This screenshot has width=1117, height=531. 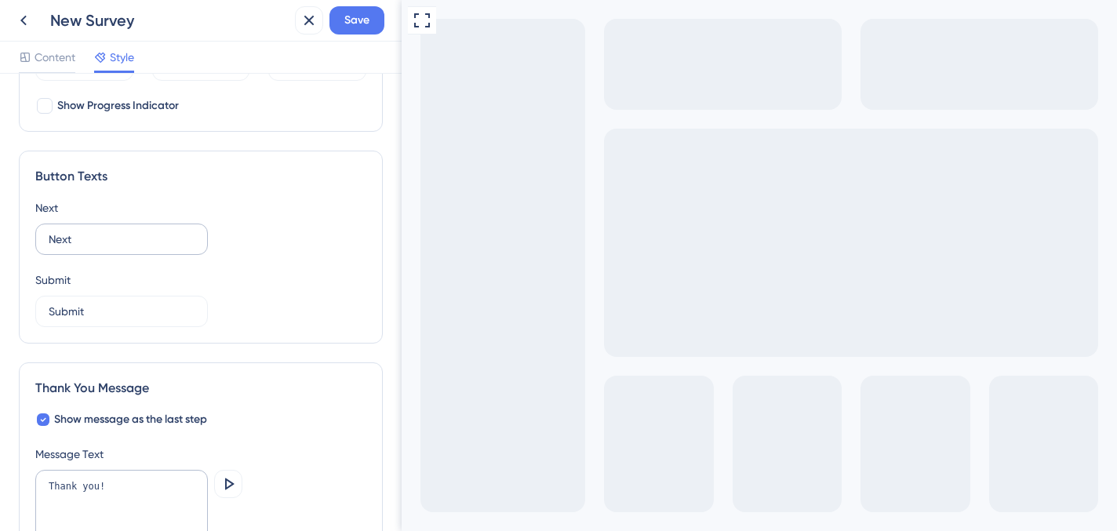 I want to click on div: Next, so click(x=201, y=208).